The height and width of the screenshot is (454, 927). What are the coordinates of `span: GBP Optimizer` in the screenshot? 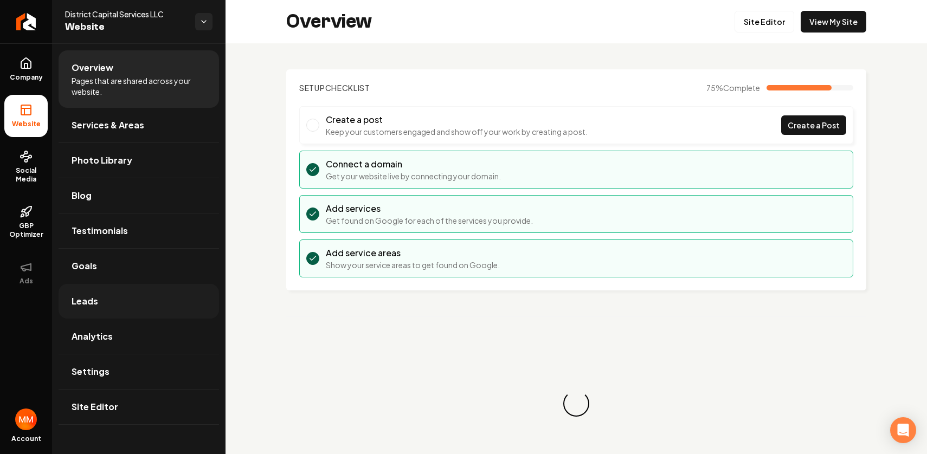 It's located at (26, 230).